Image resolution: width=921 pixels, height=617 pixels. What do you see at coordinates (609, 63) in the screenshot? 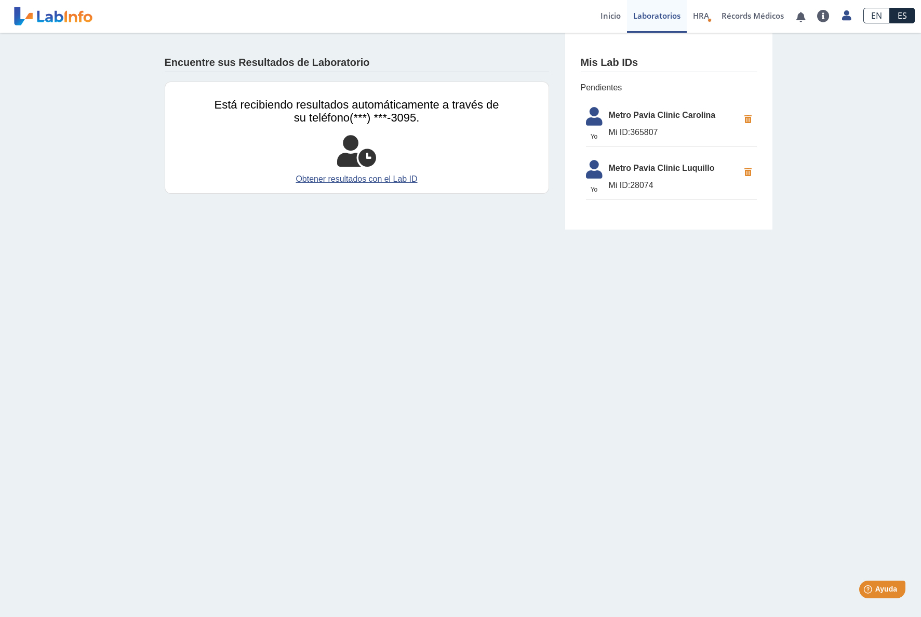
I see `h4: Mis Lab IDs` at bounding box center [609, 63].